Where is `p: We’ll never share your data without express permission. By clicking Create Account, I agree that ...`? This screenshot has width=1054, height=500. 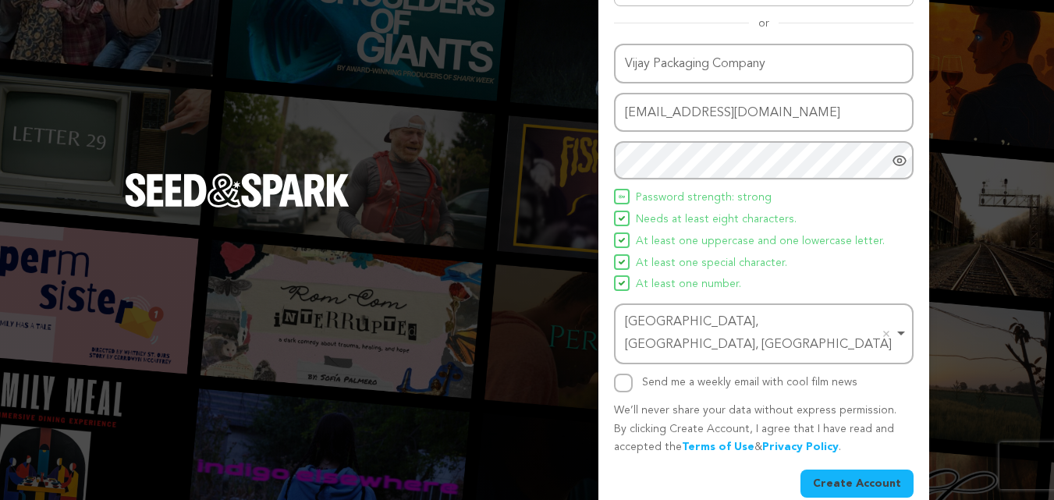
p: We’ll never share your data without express permission. By clicking Create Account, I agree that ... is located at coordinates (764, 429).